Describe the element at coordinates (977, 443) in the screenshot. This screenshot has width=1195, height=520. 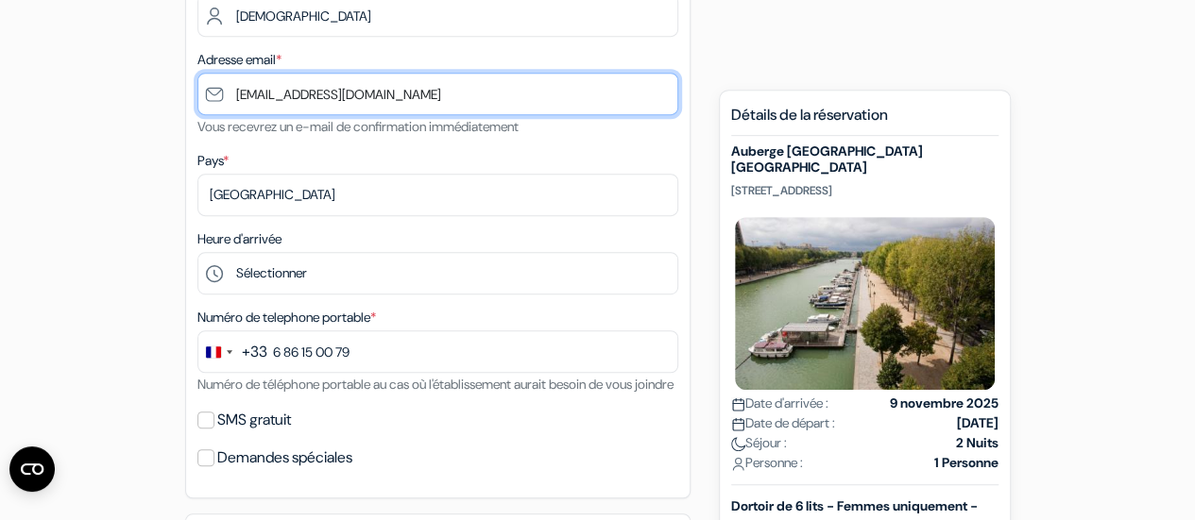
I see `strong: 2 Nuits` at that location.